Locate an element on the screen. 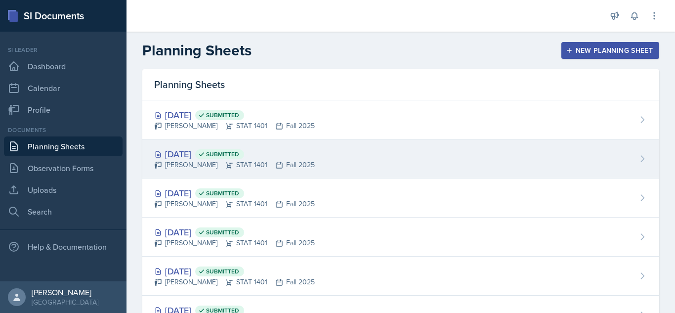  div: New Planning Sheet is located at coordinates (611, 50).